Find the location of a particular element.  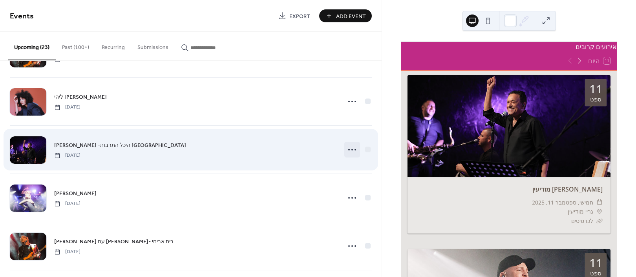

span: חמישי, ספטמבר 11, 2025 is located at coordinates (562, 203).